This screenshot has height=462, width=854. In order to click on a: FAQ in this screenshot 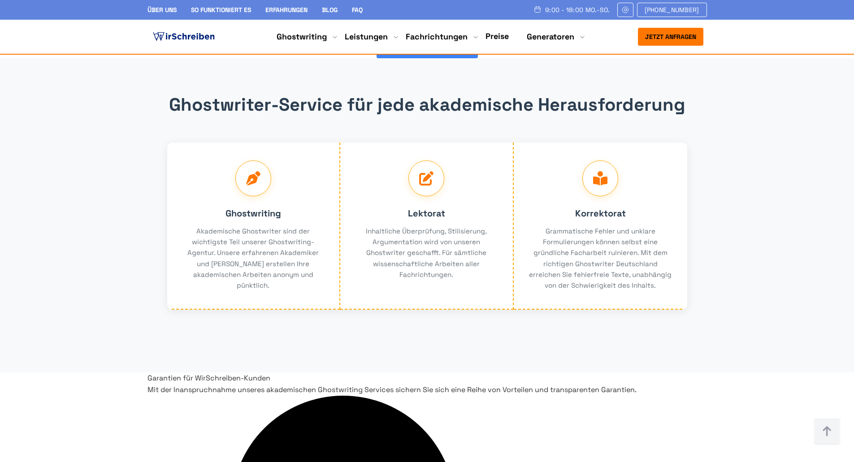, I will do `click(357, 10)`.